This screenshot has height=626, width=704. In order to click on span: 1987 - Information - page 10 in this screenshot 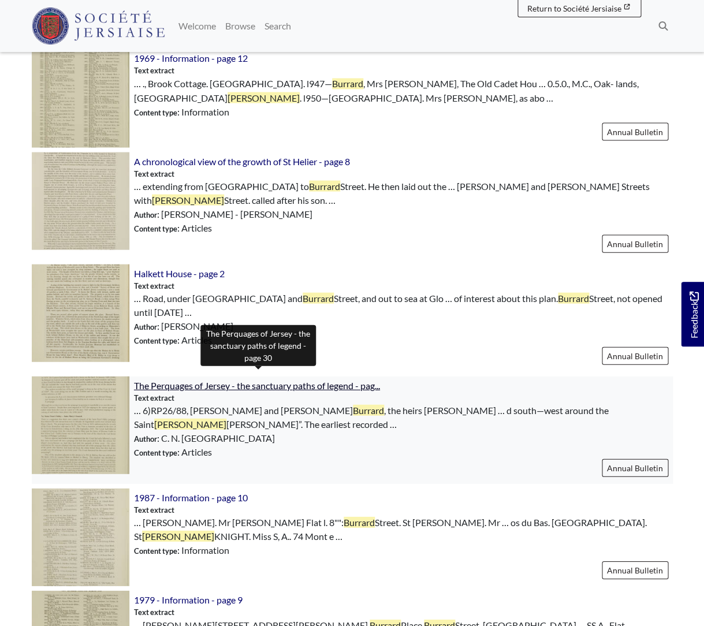, I will do `click(191, 497)`.